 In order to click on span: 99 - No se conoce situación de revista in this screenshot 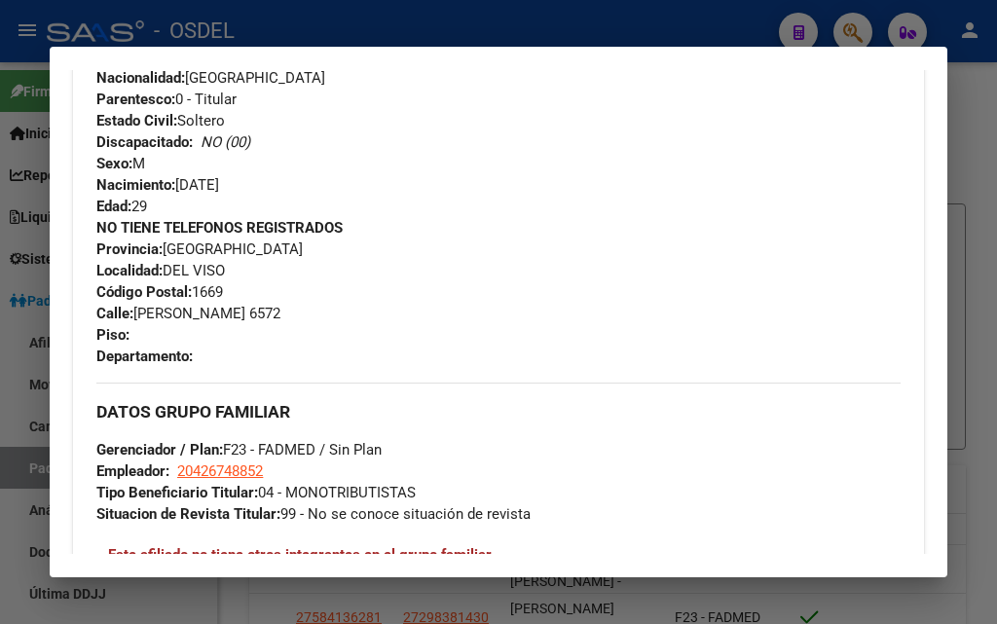, I will do `click(313, 514)`.